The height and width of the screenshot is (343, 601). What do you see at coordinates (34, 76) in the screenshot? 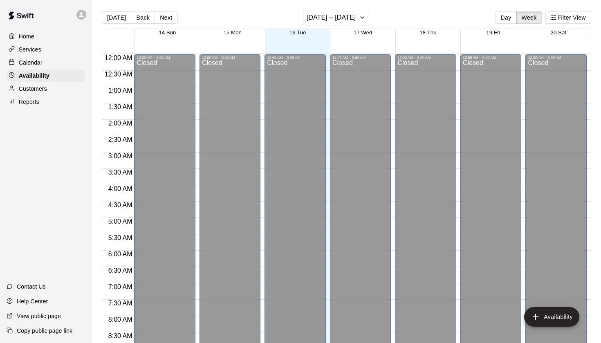
I see `p: Availability` at bounding box center [34, 76].